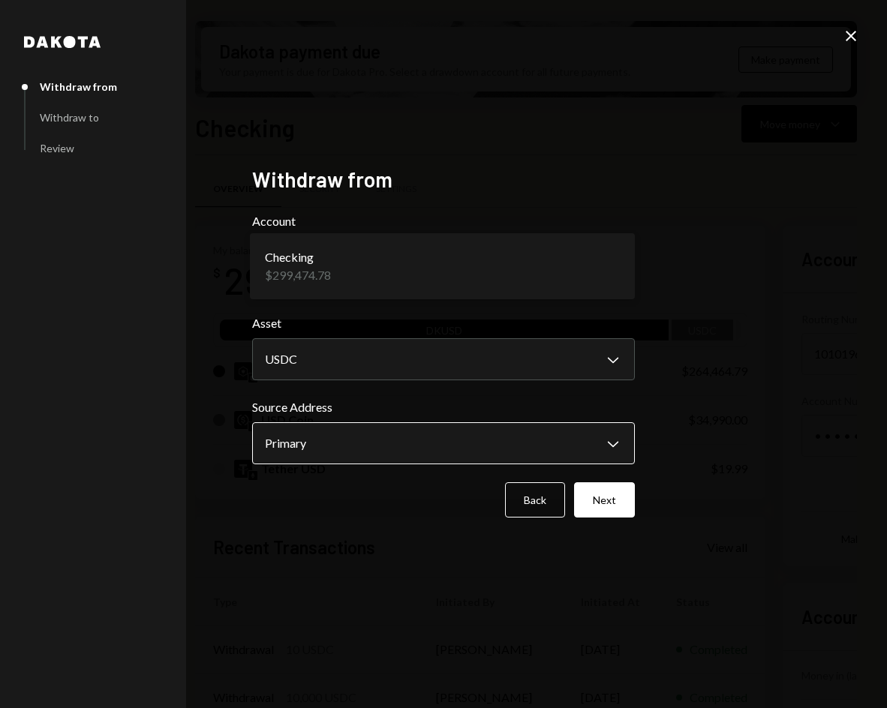 This screenshot has height=708, width=887. Describe the element at coordinates (298, 275) in the screenshot. I see `div: $299,474.78` at that location.